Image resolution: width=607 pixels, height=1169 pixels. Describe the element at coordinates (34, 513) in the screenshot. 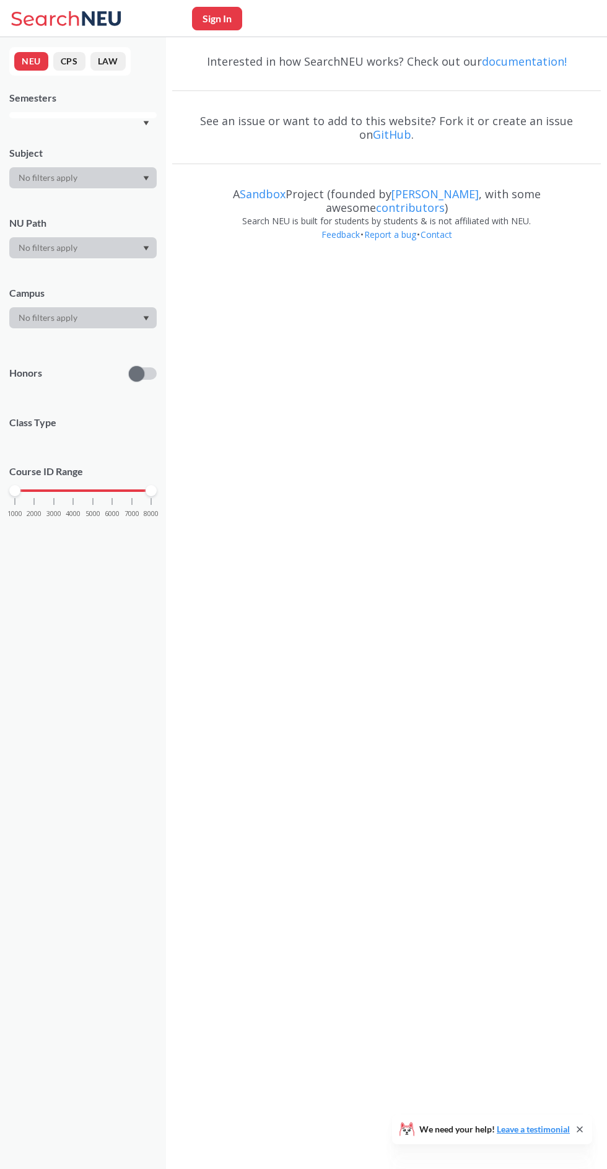

I see `span: 2000` at that location.